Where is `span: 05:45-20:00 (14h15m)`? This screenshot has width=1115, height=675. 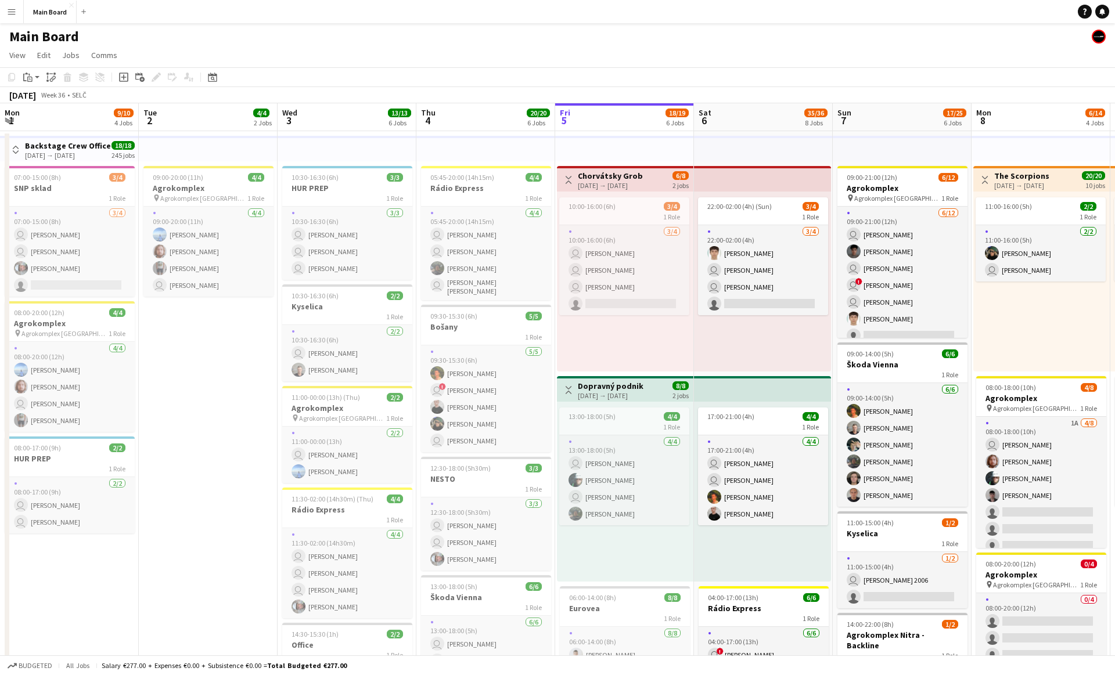 span: 05:45-20:00 (14h15m) is located at coordinates (462, 177).